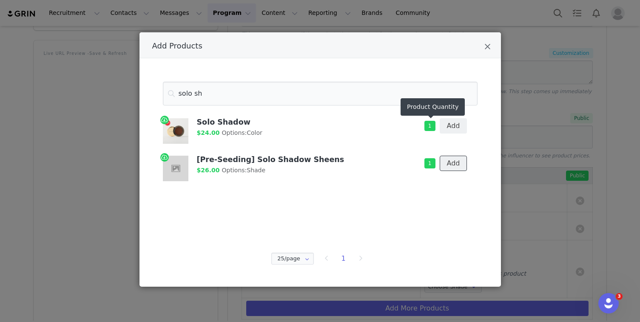 Image resolution: width=640 pixels, height=322 pixels. I want to click on img: placeholder-square.jpeg, so click(176, 169).